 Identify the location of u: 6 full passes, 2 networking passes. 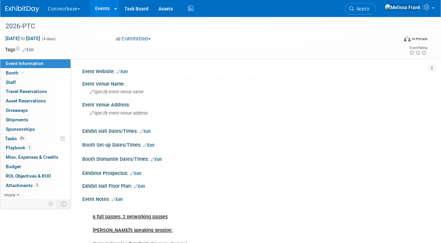
(130, 217).